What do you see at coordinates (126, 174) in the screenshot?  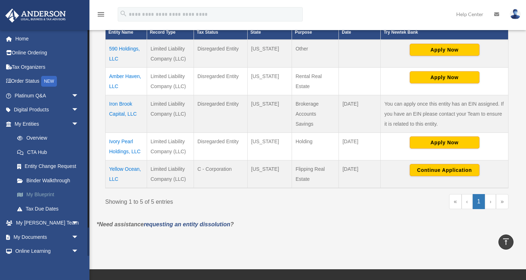 I see `td: Yellow Ocean, LLC` at bounding box center [126, 174].